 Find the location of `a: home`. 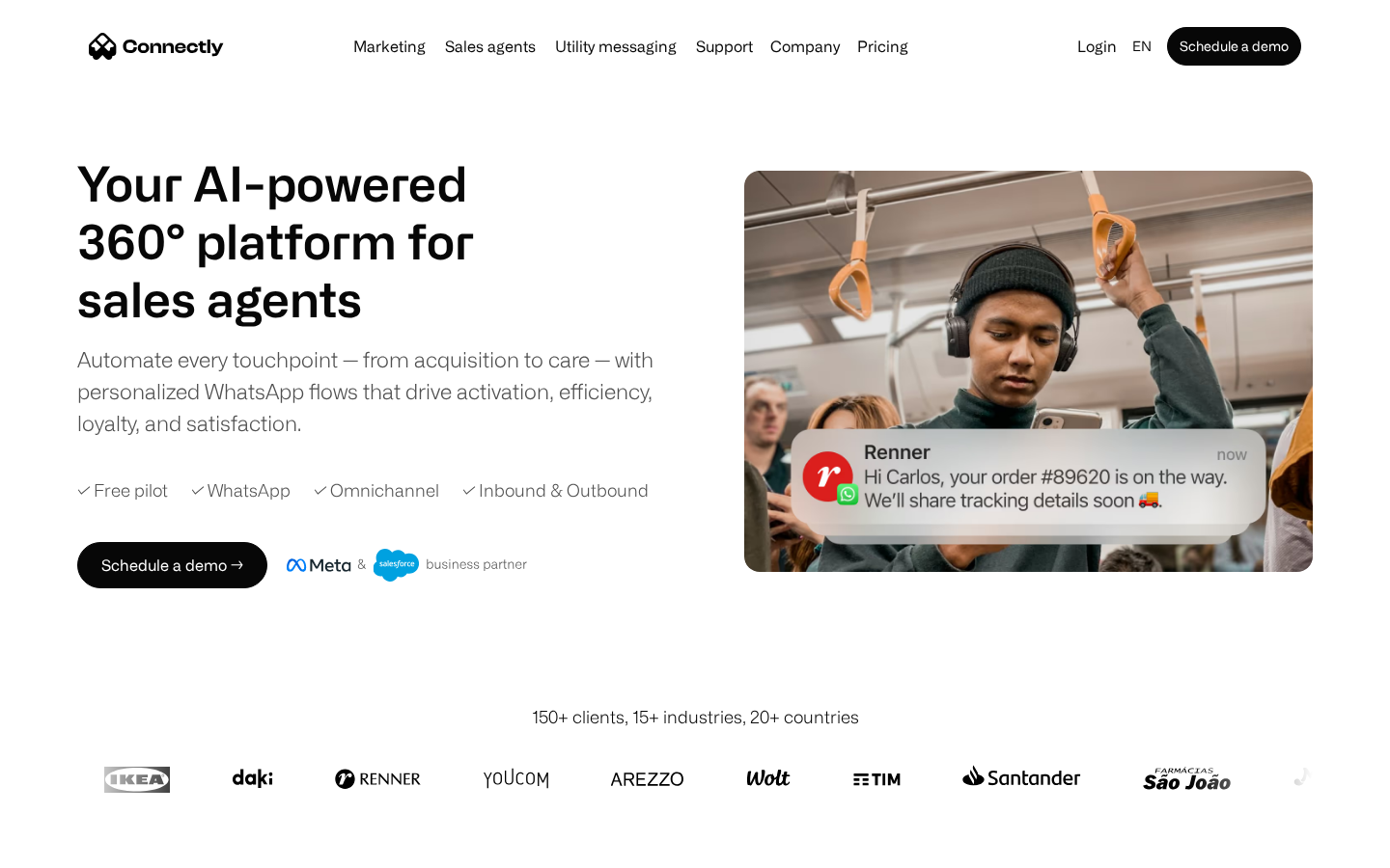

a: home is located at coordinates (156, 47).